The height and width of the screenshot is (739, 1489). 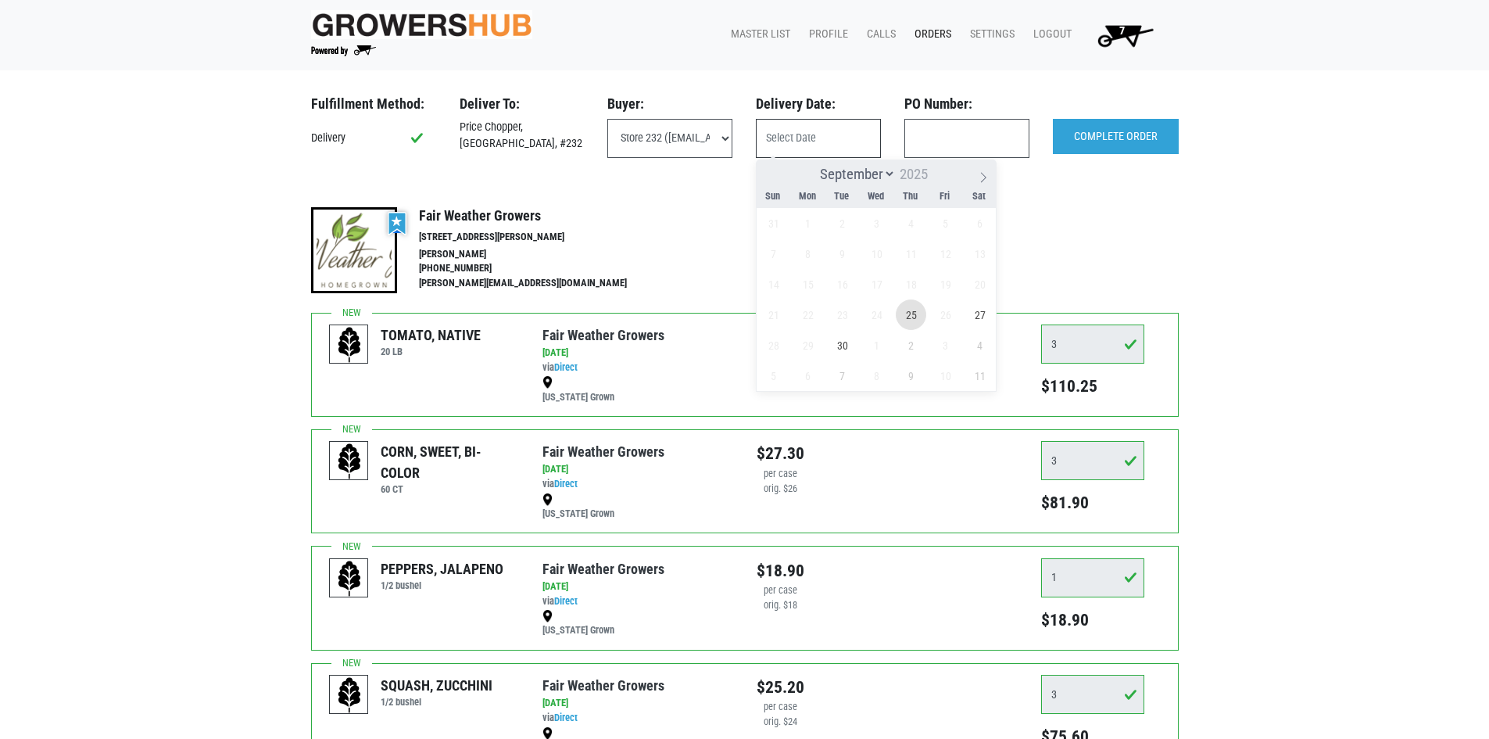 I want to click on a: Master List, so click(x=758, y=34).